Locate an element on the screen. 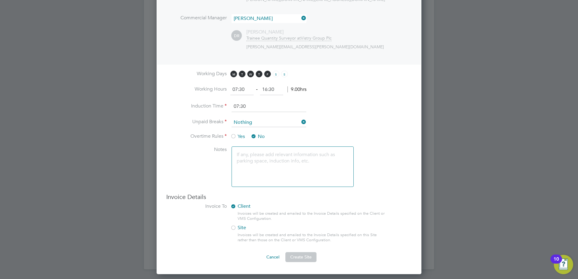 This screenshot has height=279, width=578. label: Notes is located at coordinates (196, 150).